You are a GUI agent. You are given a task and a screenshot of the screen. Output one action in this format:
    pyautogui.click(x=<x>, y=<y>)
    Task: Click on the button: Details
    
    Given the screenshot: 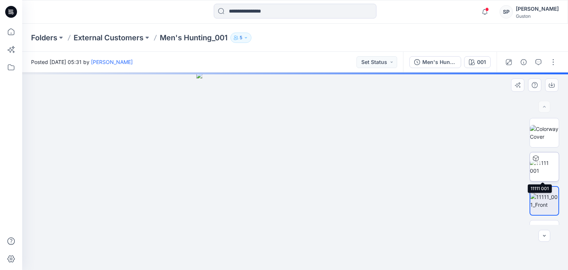 What is the action you would take?
    pyautogui.click(x=523, y=62)
    